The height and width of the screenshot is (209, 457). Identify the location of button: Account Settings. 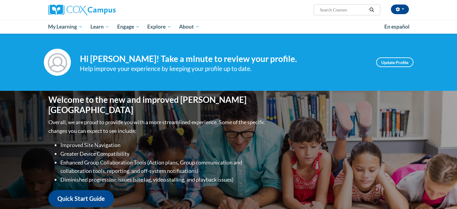
(400, 9).